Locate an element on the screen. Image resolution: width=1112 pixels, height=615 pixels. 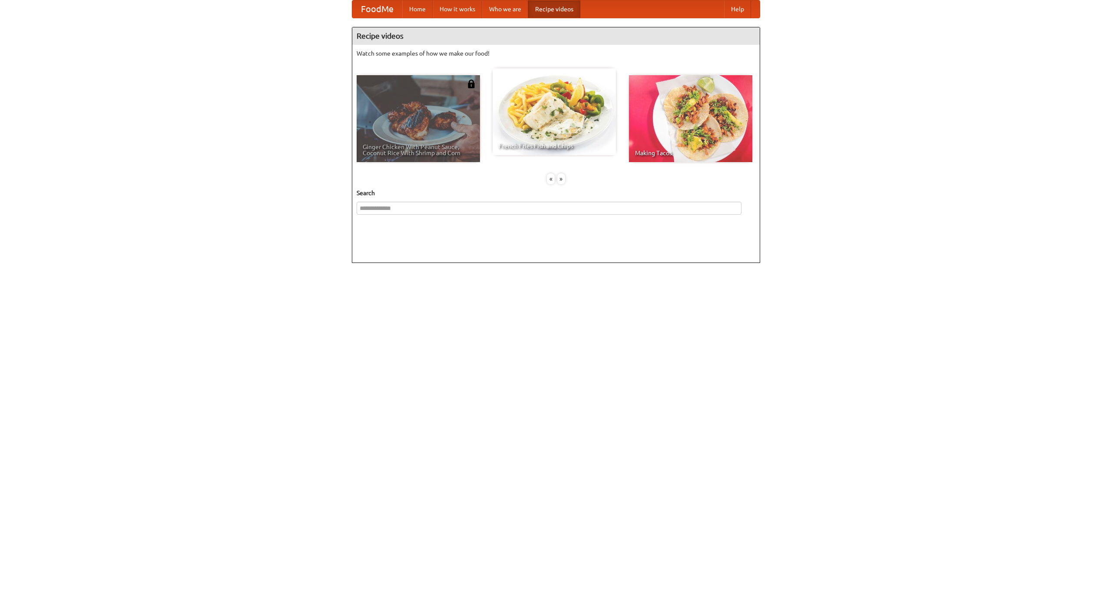
a: Home is located at coordinates (418, 9).